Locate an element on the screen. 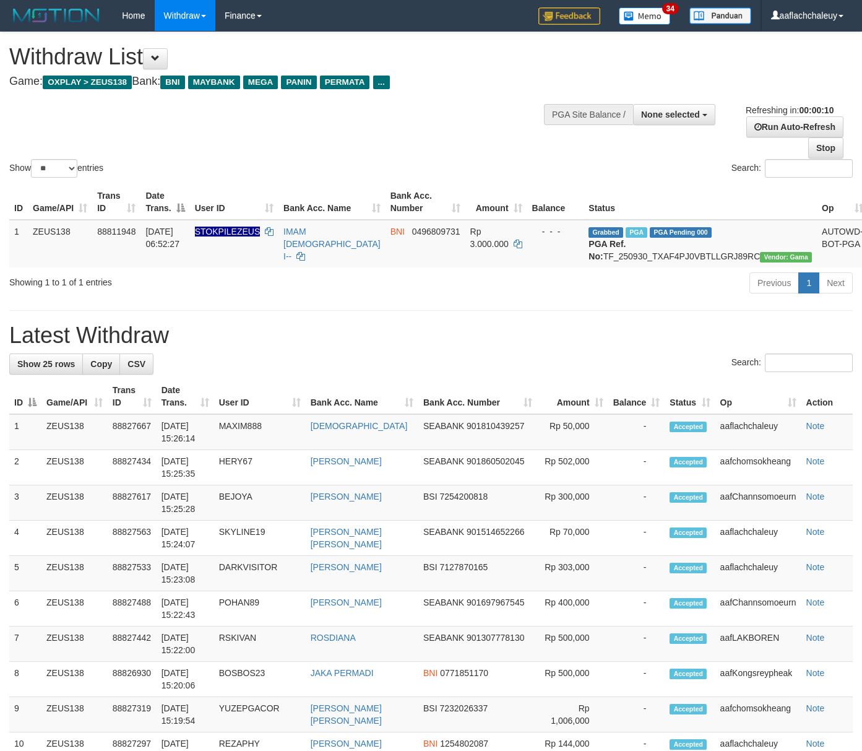  label: Search: is located at coordinates (792, 168).